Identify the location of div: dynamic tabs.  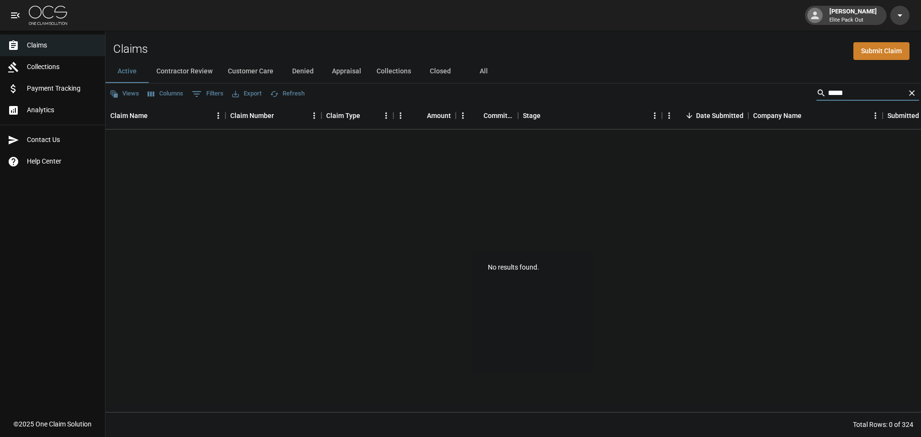
(514, 72).